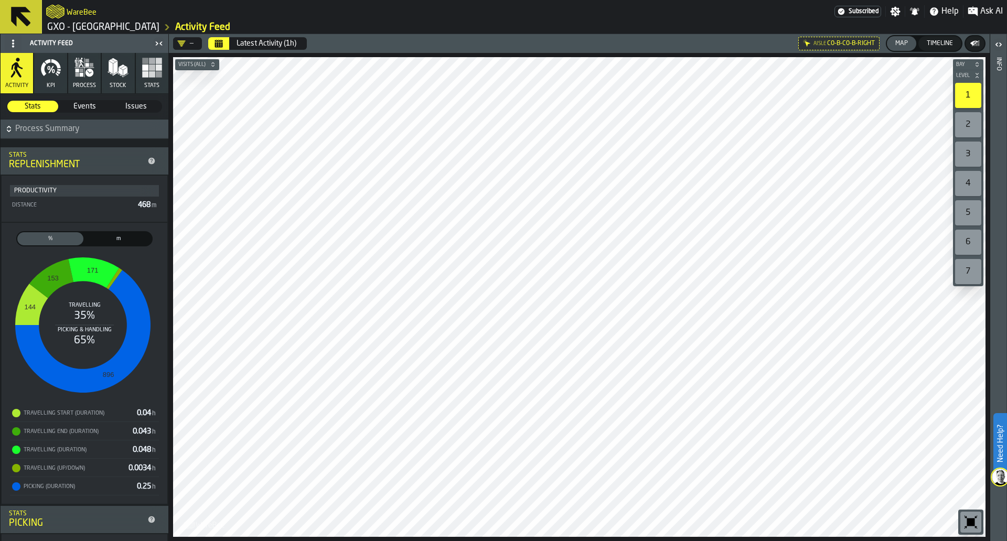  What do you see at coordinates (971, 522) in the screenshot?
I see `svg: Reset zoom and position` at bounding box center [971, 522].